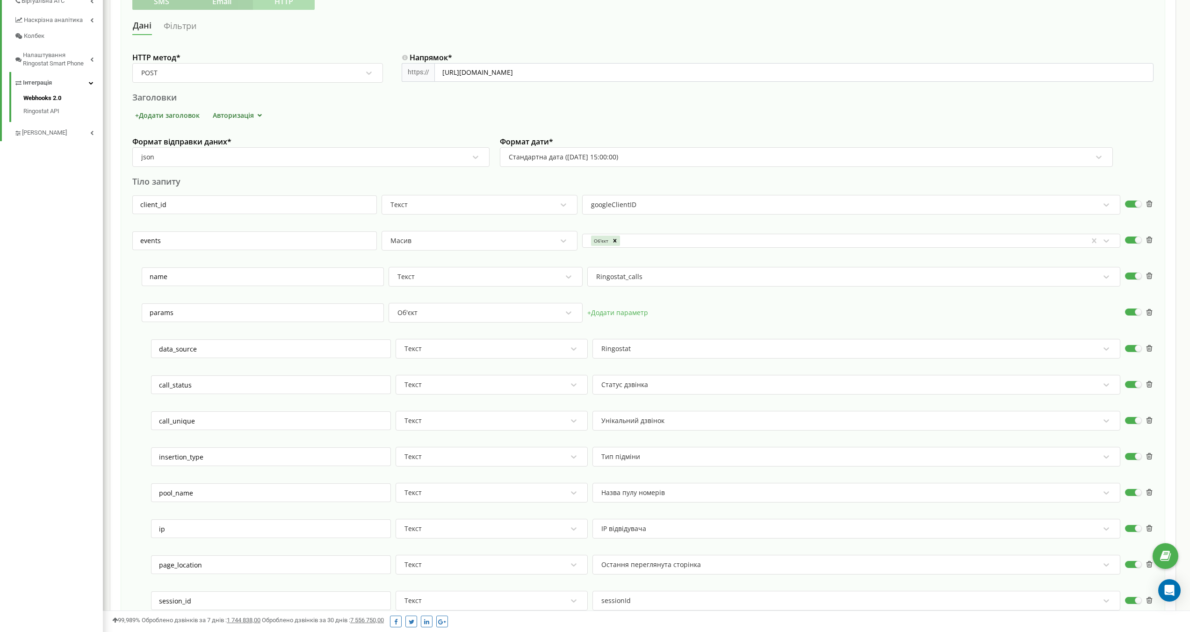 This screenshot has height=632, width=1190. I want to click on div: sessionId, so click(616, 601).